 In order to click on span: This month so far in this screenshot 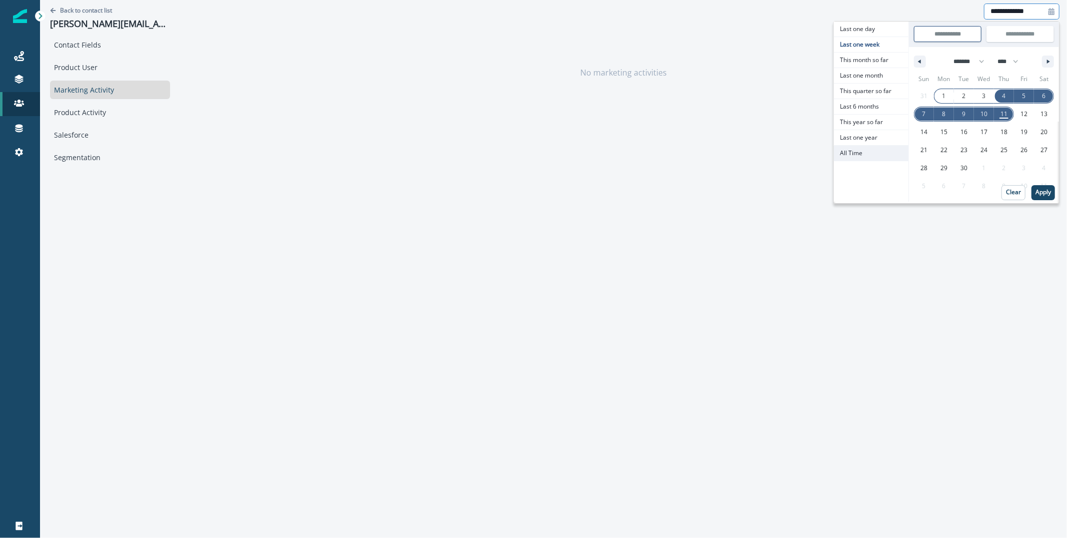, I will do `click(871, 60)`.